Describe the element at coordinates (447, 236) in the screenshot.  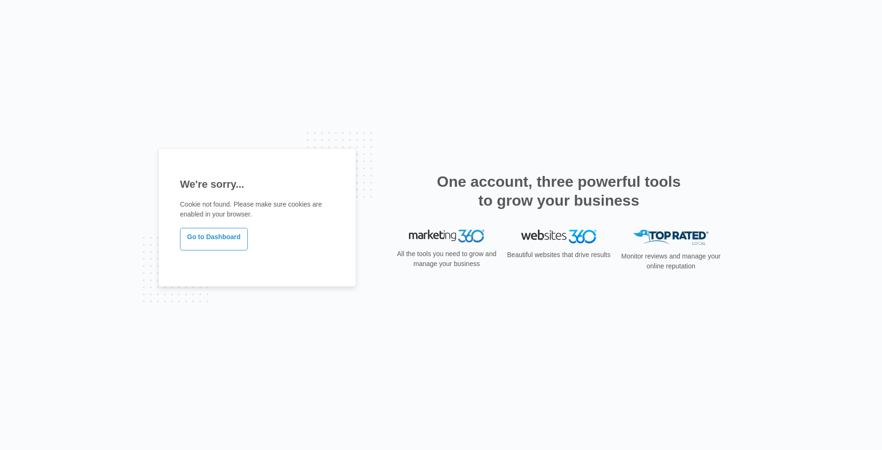
I see `img: Marketing 360` at that location.